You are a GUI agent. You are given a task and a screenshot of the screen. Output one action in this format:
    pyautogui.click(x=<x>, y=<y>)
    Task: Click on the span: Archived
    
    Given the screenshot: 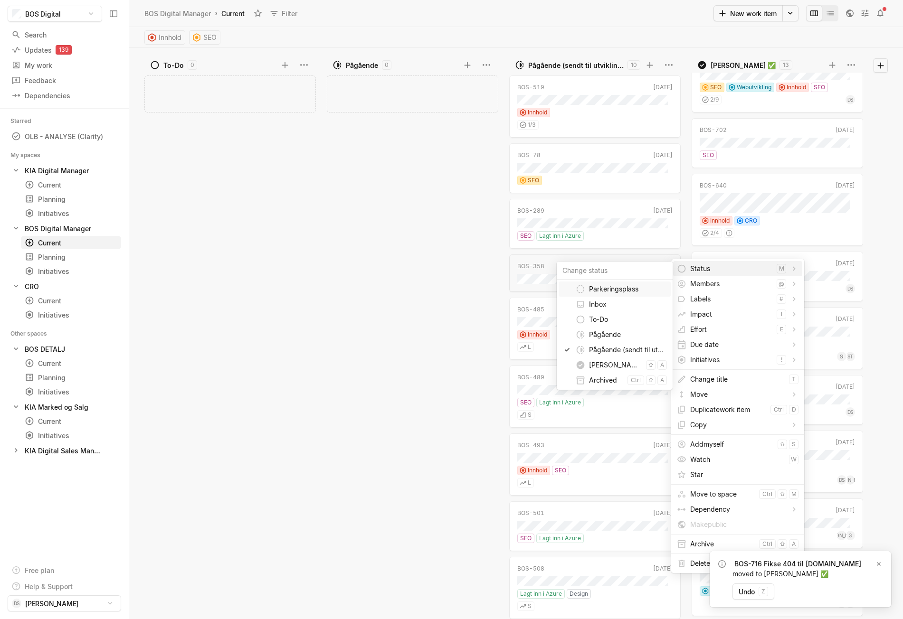 What is the action you would take?
    pyautogui.click(x=606, y=381)
    